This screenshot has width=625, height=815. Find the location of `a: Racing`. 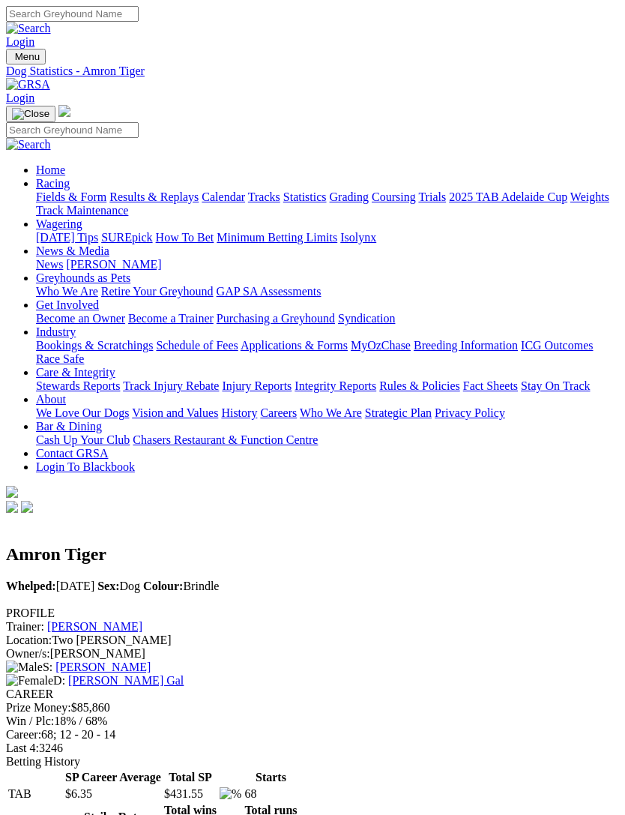

a: Racing is located at coordinates (52, 183).